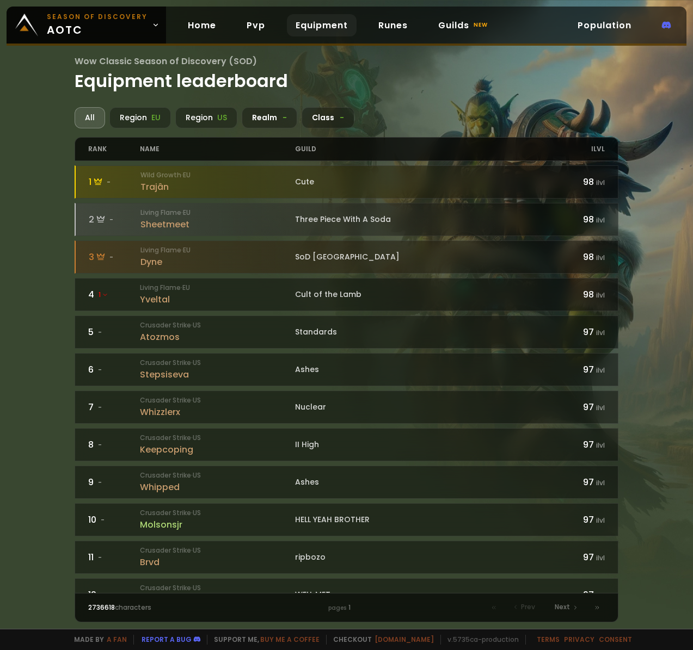 The width and height of the screenshot is (693, 650). I want to click on div: 10, so click(114, 520).